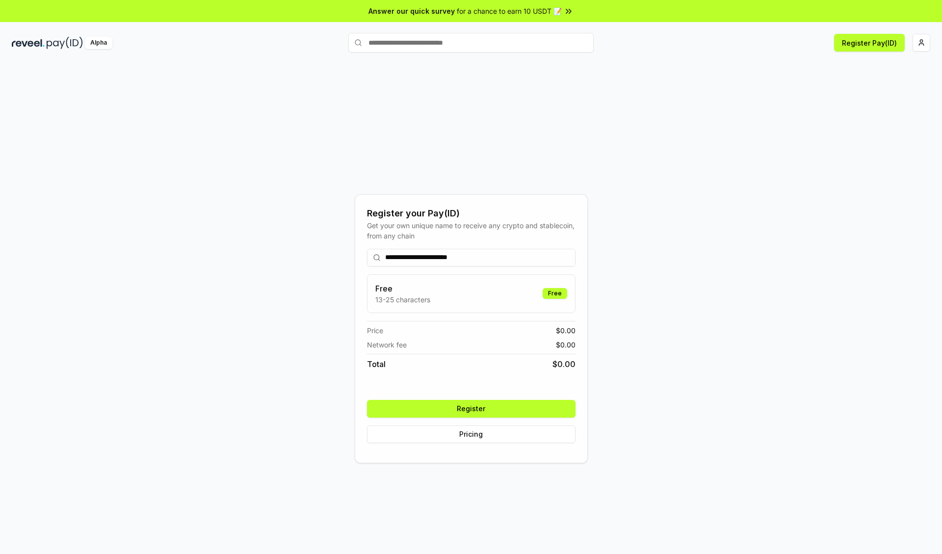 This screenshot has width=942, height=554. I want to click on div: Free, so click(555, 293).